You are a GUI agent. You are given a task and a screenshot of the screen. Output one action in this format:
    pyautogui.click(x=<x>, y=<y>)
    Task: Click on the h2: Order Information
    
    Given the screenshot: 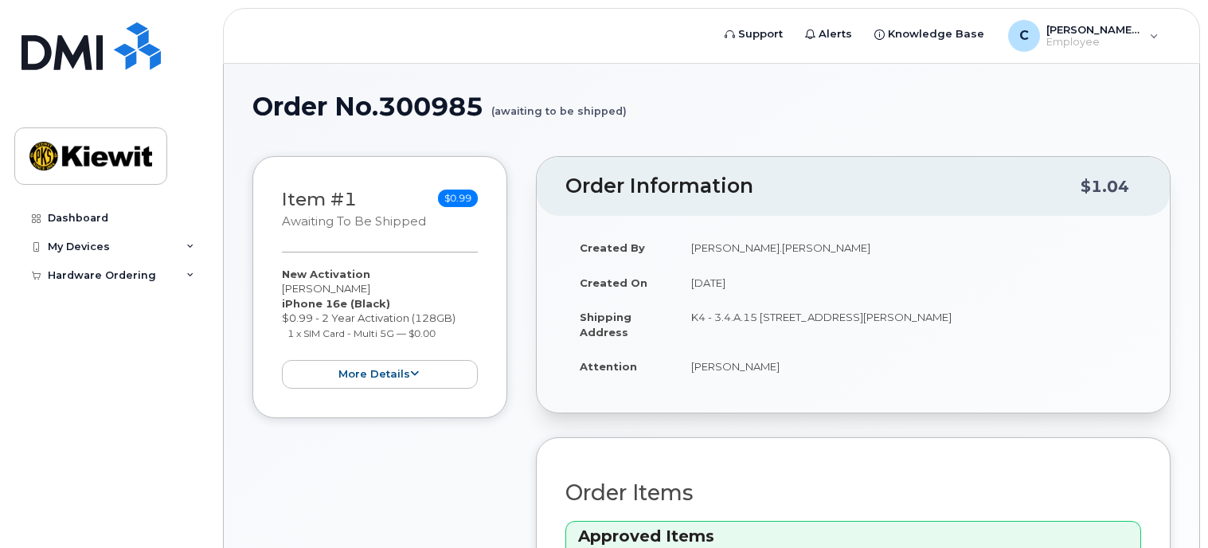 What is the action you would take?
    pyautogui.click(x=823, y=186)
    